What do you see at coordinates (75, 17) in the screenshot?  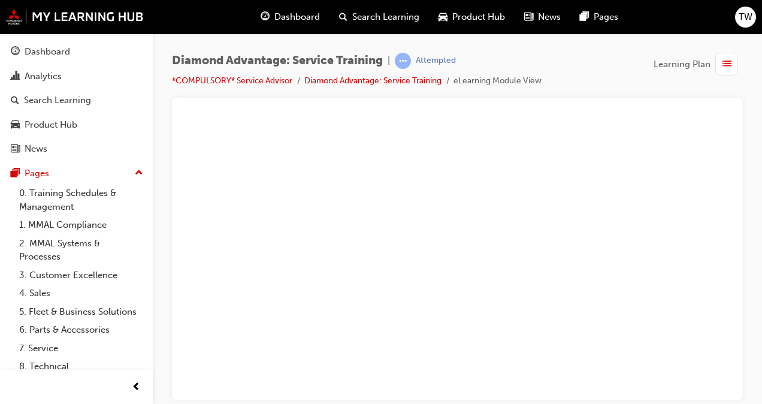 I see `a: mmal` at bounding box center [75, 17].